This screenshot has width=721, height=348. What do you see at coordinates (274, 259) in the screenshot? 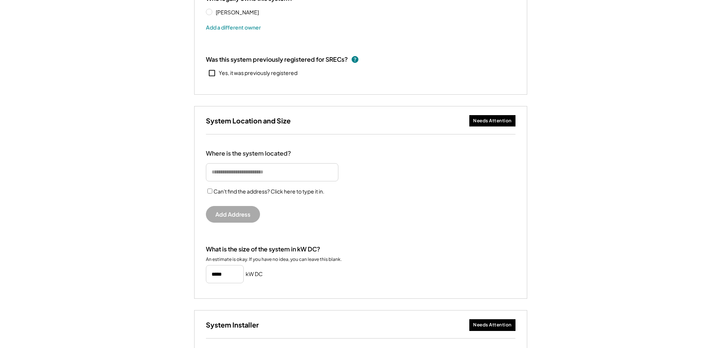
I see `div: An estimate is okay. If you have no idea, you can leave this blank.` at bounding box center [274, 259].